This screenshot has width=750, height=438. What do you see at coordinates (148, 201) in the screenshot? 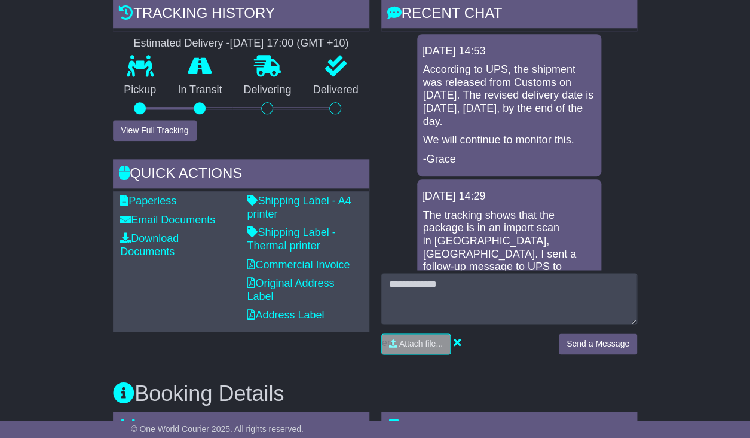
I see `a: Paperless` at bounding box center [148, 201].